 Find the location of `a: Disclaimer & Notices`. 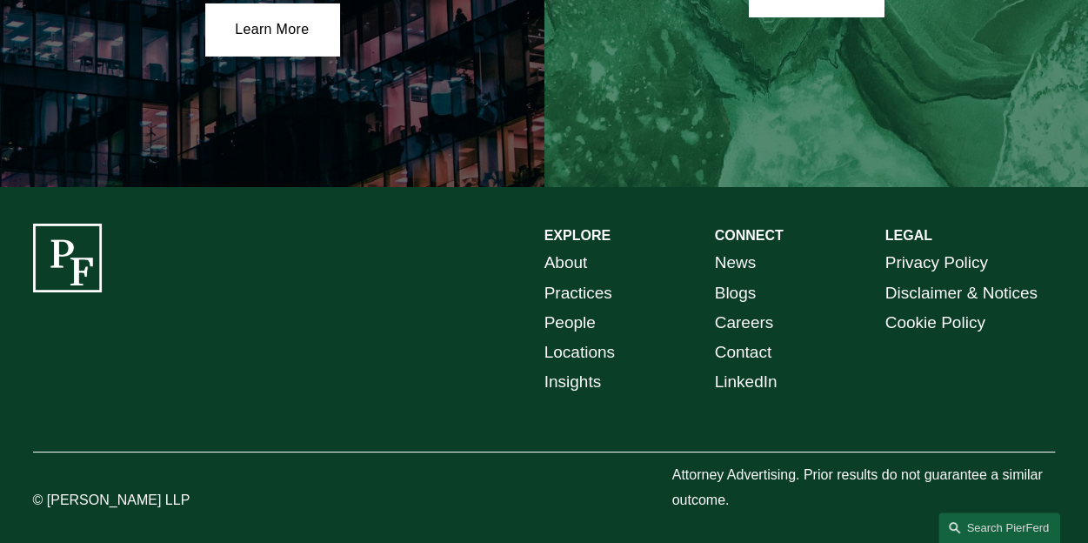

a: Disclaimer & Notices is located at coordinates (960, 293).